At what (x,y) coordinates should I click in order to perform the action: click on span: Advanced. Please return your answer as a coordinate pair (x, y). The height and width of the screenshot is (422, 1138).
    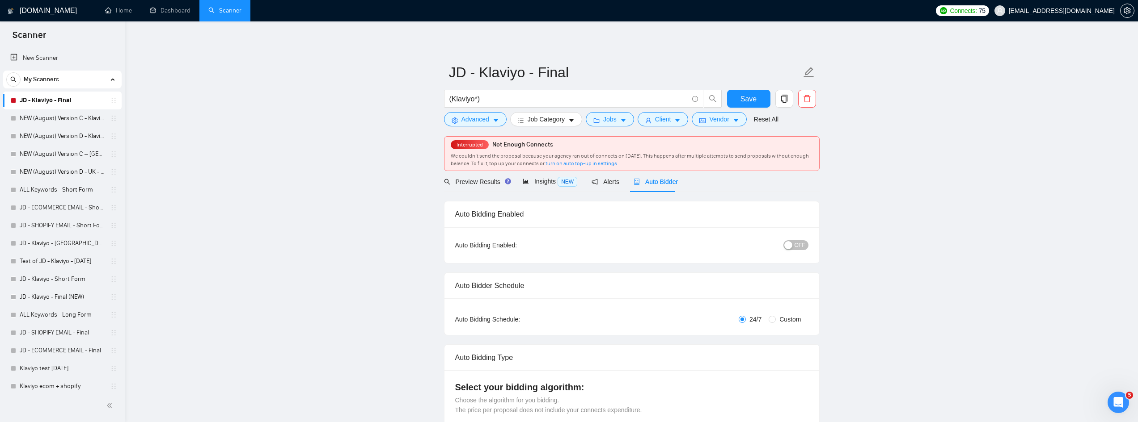
    Looking at the image, I should click on (475, 119).